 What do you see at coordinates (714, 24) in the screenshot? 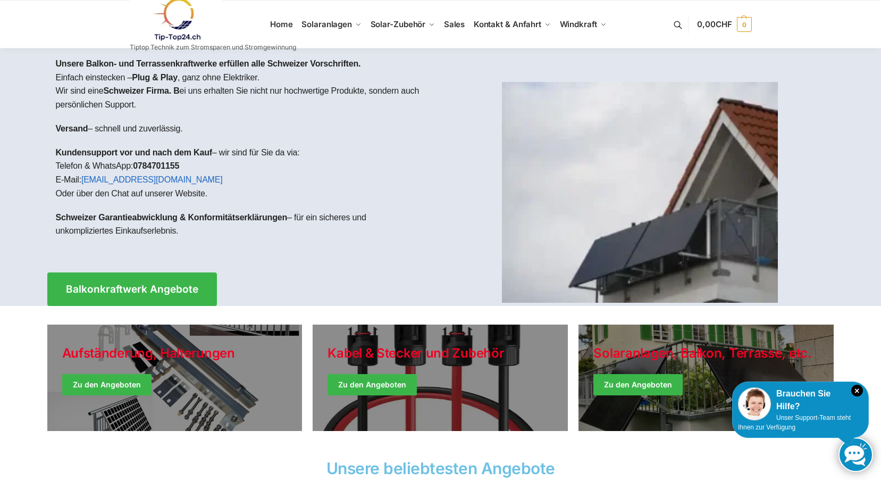
I see `span: 0,00` at bounding box center [714, 24].